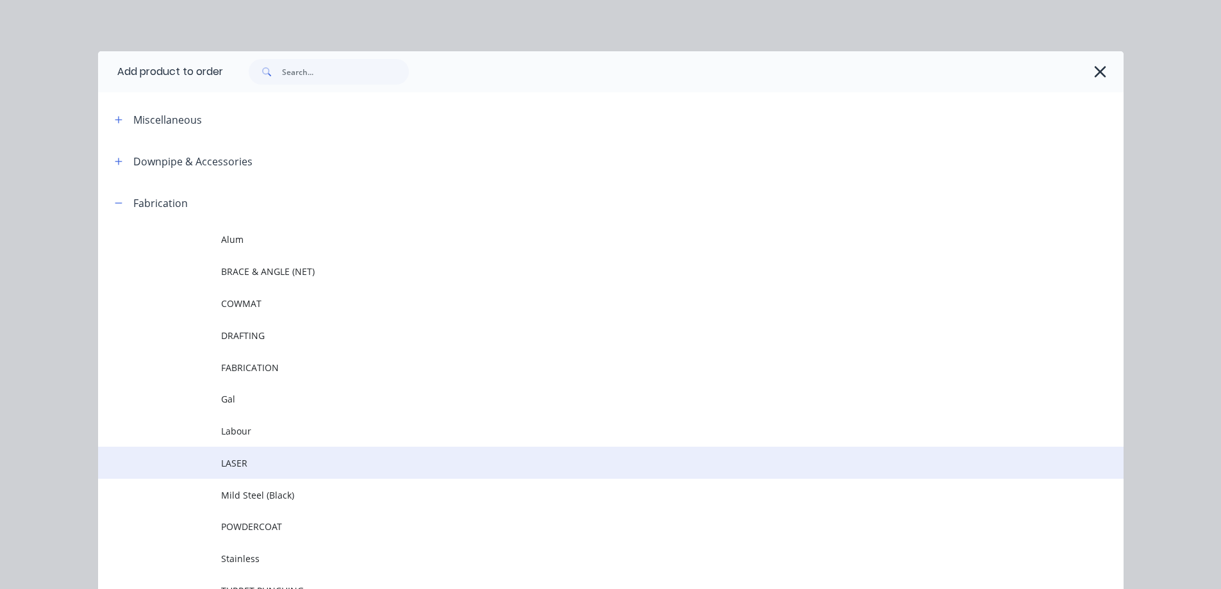 Image resolution: width=1221 pixels, height=589 pixels. Describe the element at coordinates (167, 120) in the screenshot. I see `div: Miscellaneous` at that location.